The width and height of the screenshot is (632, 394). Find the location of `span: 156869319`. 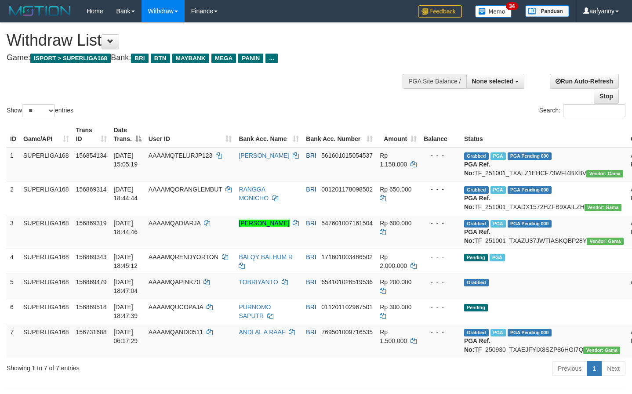

span: 156869319 is located at coordinates (91, 223).